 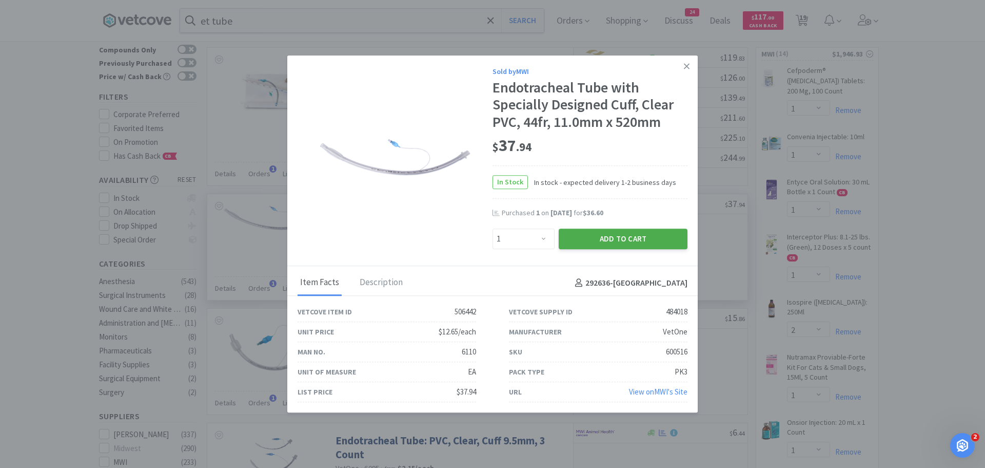 What do you see at coordinates (538, 212) in the screenshot?
I see `span: 1` at bounding box center [538, 212].